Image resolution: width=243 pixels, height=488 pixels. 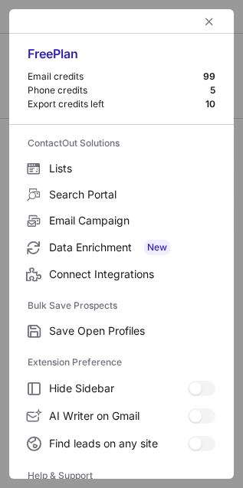 What do you see at coordinates (121, 444) in the screenshot?
I see `label: Find leads on any site` at bounding box center [121, 444].